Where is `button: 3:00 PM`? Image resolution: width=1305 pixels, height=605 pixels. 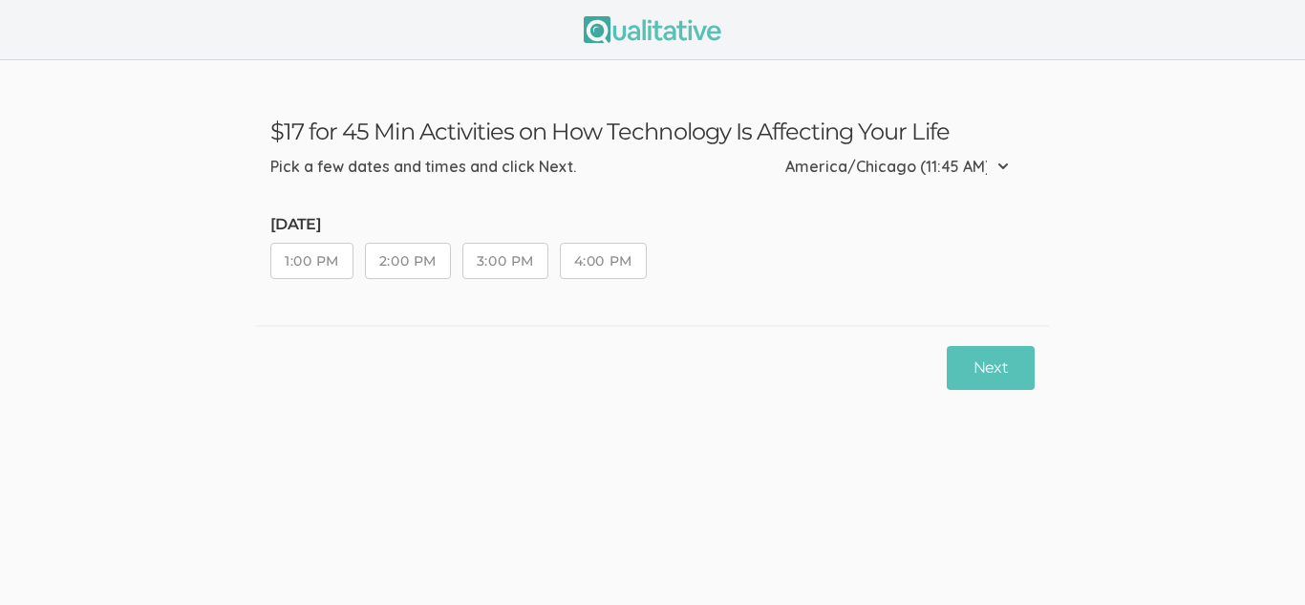
button: 3:00 PM is located at coordinates (505, 261).